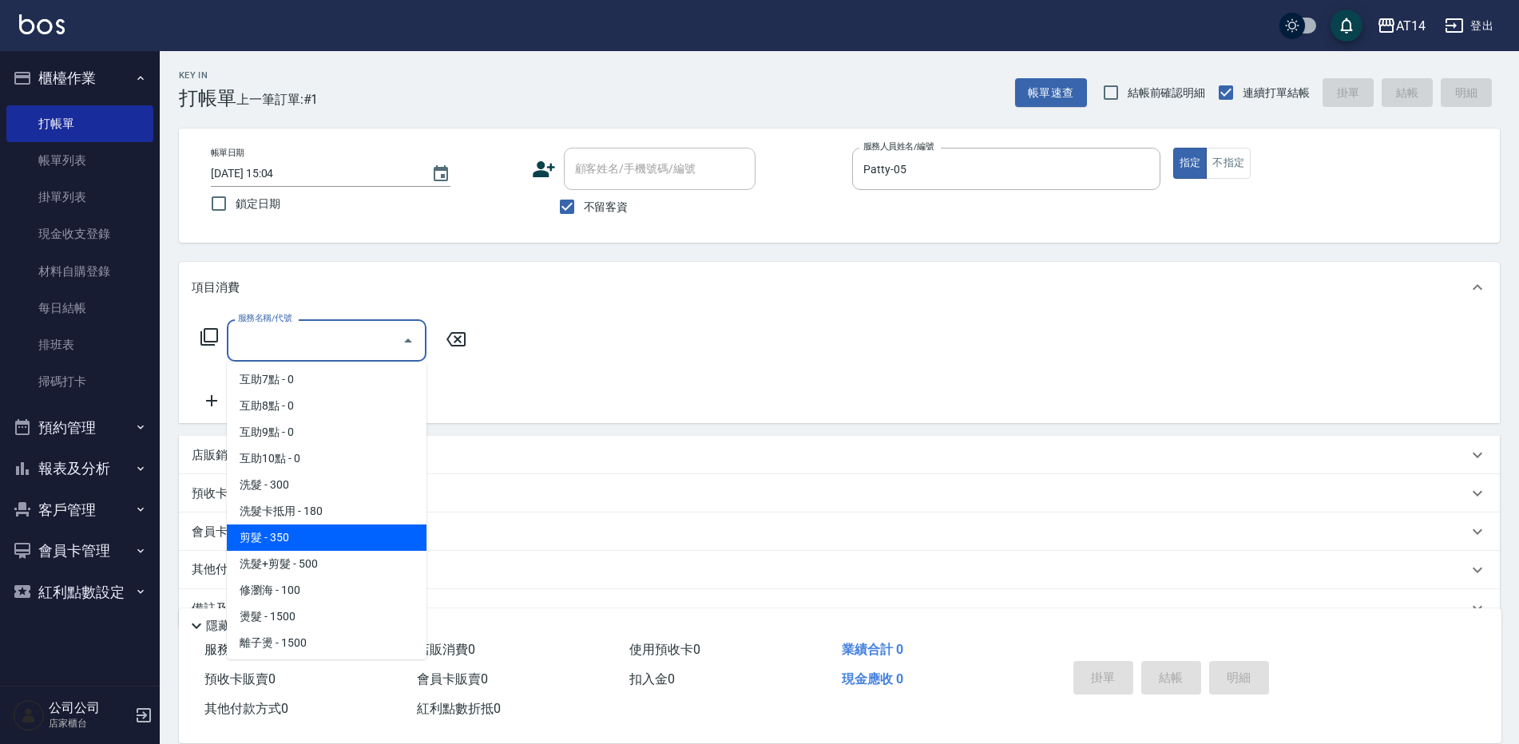 This screenshot has height=744, width=1519. What do you see at coordinates (898, 146) in the screenshot?
I see `label: 服務人員姓名/編號` at bounding box center [898, 146].